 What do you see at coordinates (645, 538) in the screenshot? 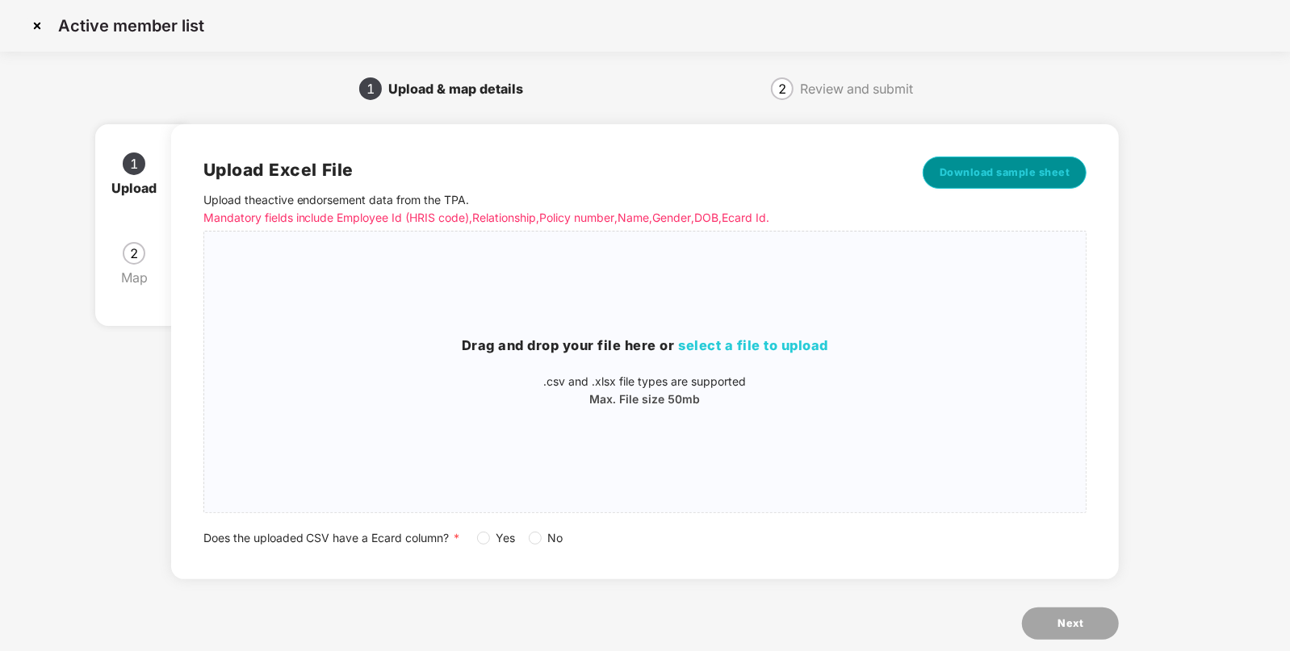
I see `div: Does the uploaded CSV have a Ecard column?` at bounding box center [645, 538].